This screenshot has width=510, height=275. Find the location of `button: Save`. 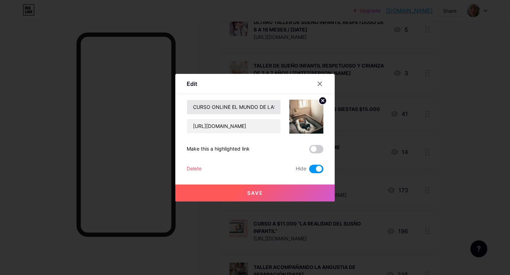

button: Save is located at coordinates (255, 193).